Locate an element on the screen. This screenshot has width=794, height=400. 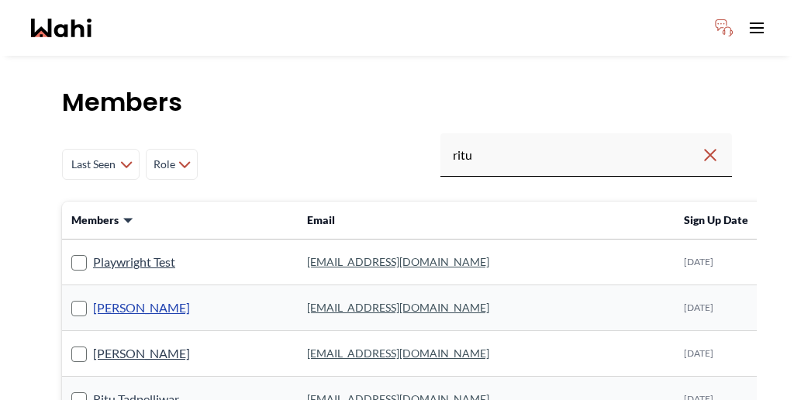
button: Clear search is located at coordinates (710, 155).